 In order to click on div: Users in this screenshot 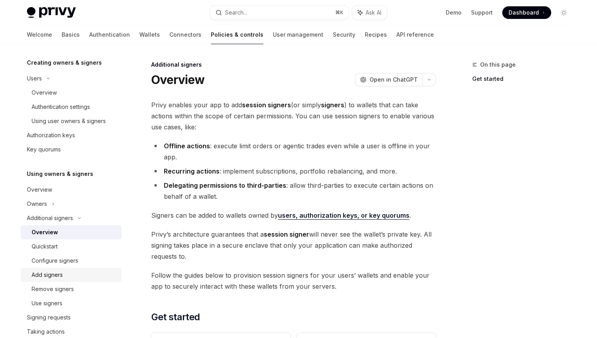, I will do `click(34, 79)`.